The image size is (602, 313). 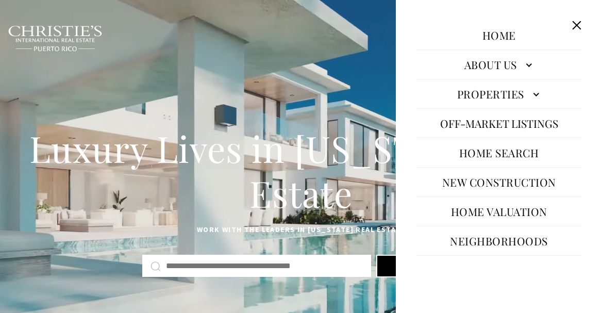 What do you see at coordinates (499, 211) in the screenshot?
I see `a: Home Valuation` at bounding box center [499, 211].